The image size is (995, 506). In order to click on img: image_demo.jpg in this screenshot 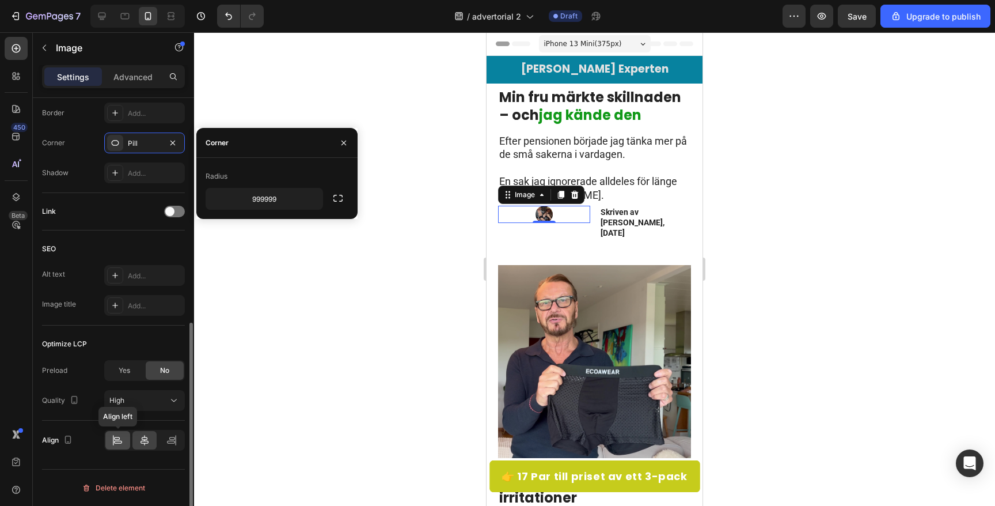, I will do `click(58, 182)`.